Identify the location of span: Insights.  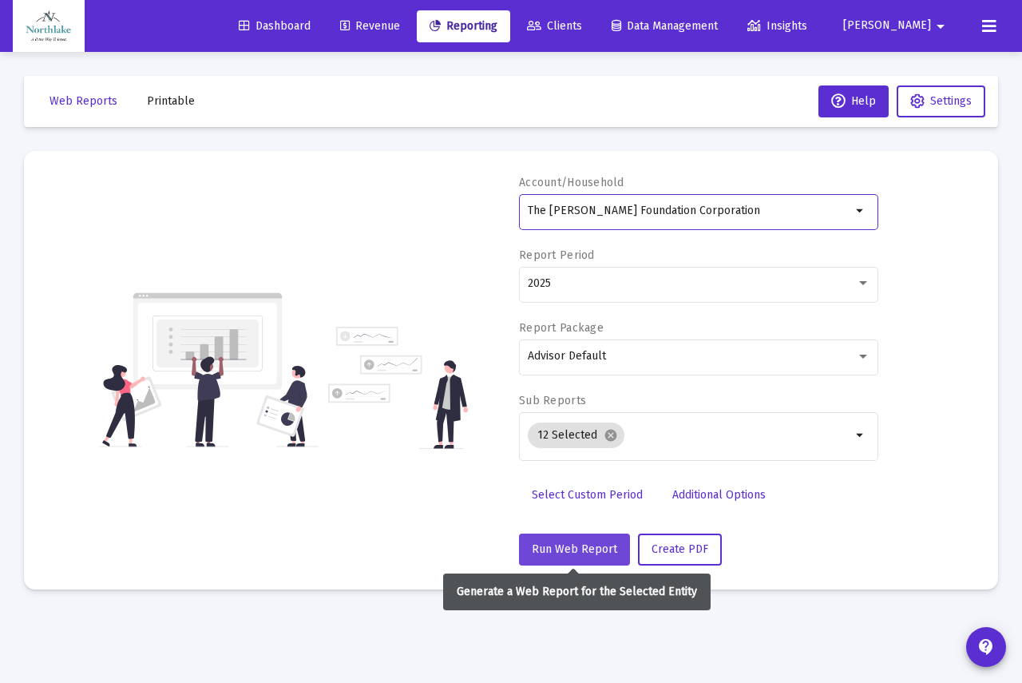
(777, 26).